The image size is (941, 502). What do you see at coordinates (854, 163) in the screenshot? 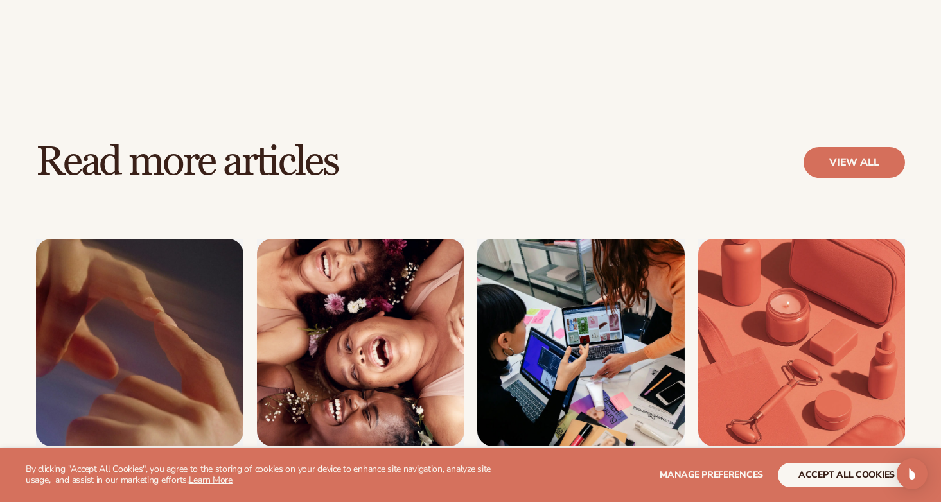
I see `a: view all` at bounding box center [854, 163].